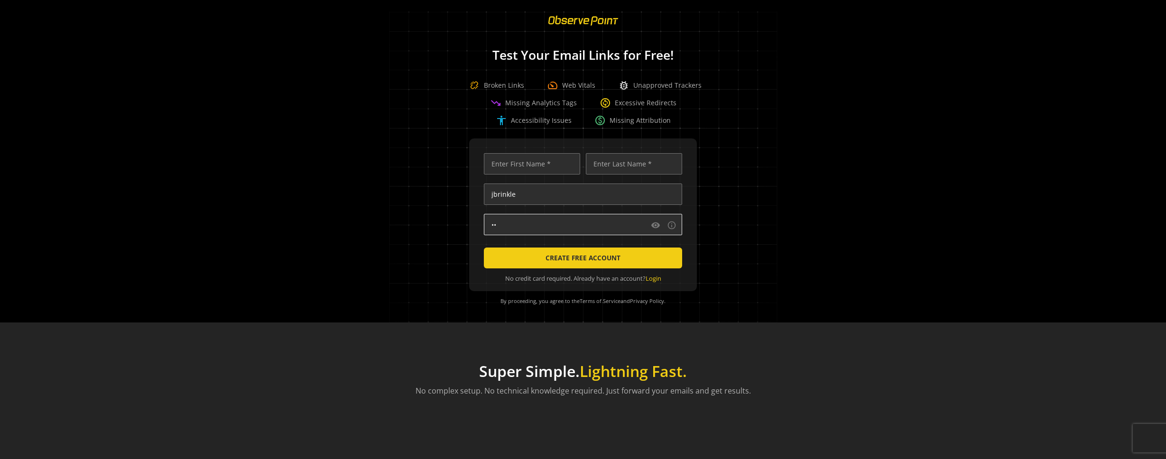  I want to click on input: Enter Email Address (name@work-email.com) *, so click(583, 194).